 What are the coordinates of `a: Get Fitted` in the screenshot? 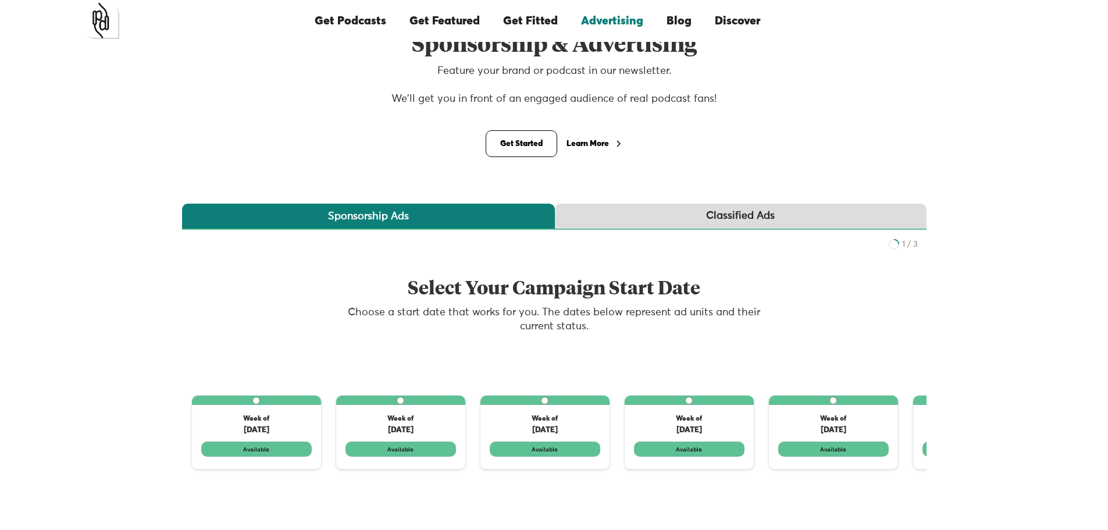 It's located at (530, 21).